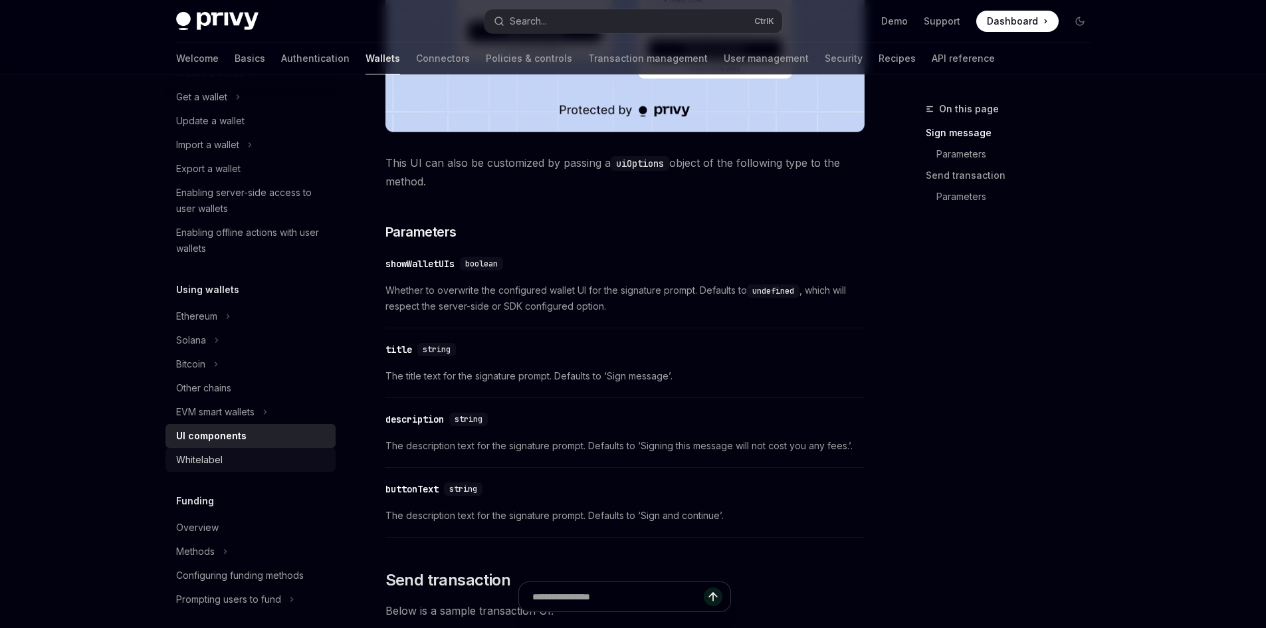 The width and height of the screenshot is (1266, 628). Describe the element at coordinates (191, 364) in the screenshot. I see `div: Bitcoin` at that location.